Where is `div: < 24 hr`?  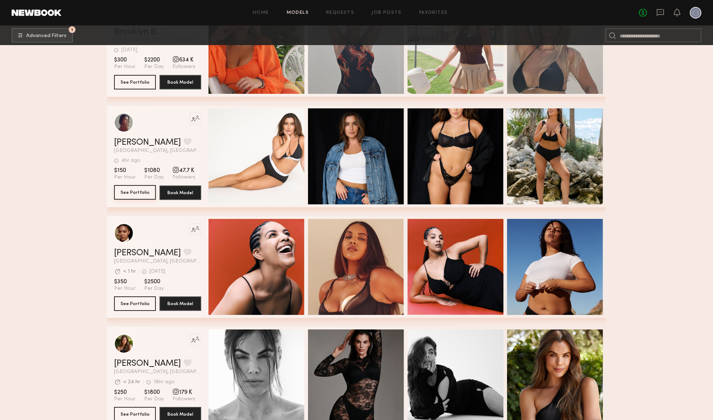
div: < 24 hr is located at coordinates (132, 382).